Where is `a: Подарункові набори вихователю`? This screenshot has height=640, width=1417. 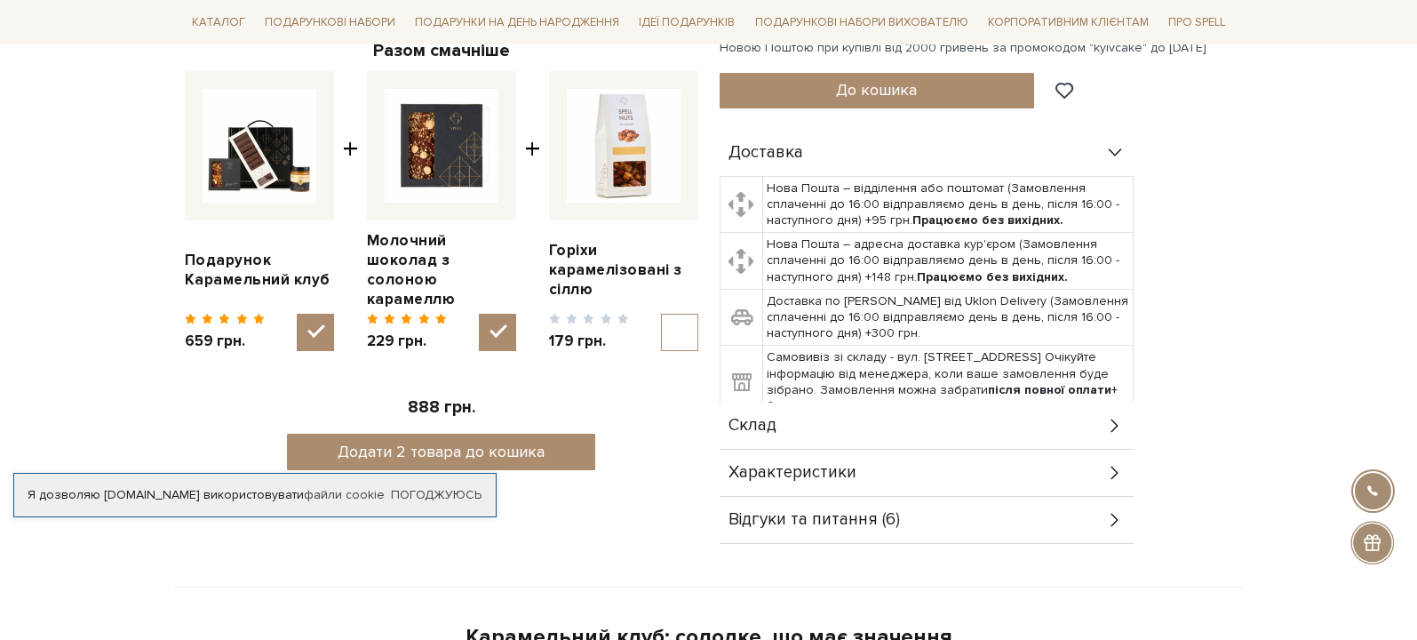 a: Подарункові набори вихователю is located at coordinates (862, 22).